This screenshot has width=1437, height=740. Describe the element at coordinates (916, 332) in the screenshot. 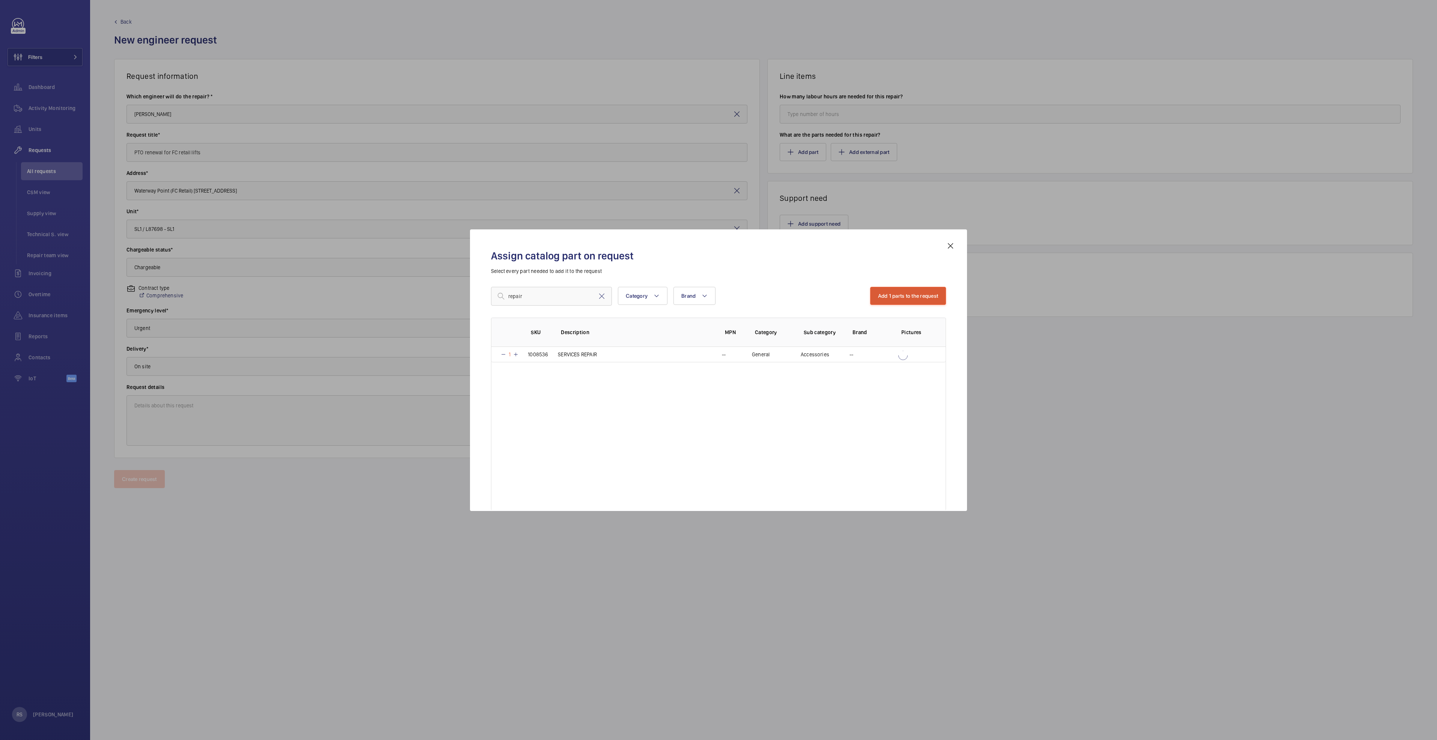

I see `p: Pictures` at that location.